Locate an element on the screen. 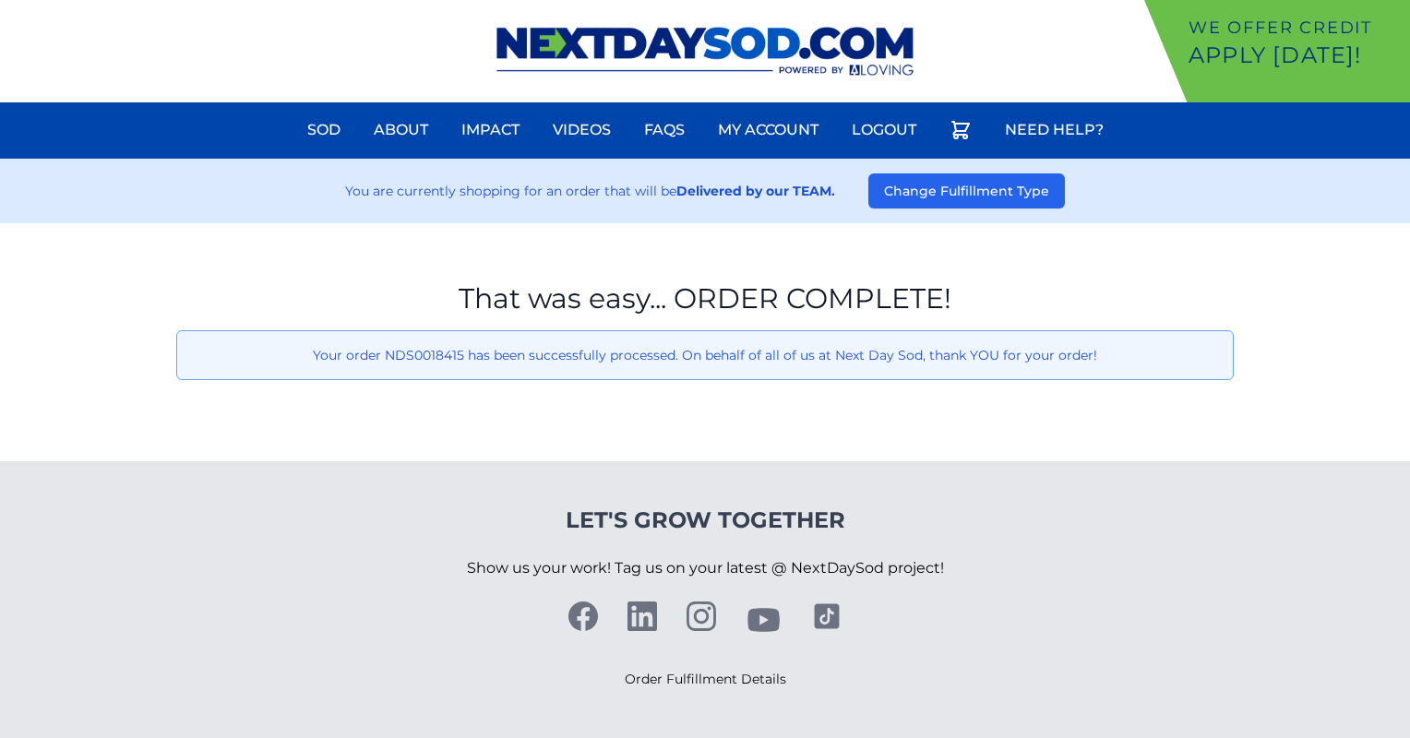 This screenshot has height=738, width=1410. a: Videos is located at coordinates (581, 130).